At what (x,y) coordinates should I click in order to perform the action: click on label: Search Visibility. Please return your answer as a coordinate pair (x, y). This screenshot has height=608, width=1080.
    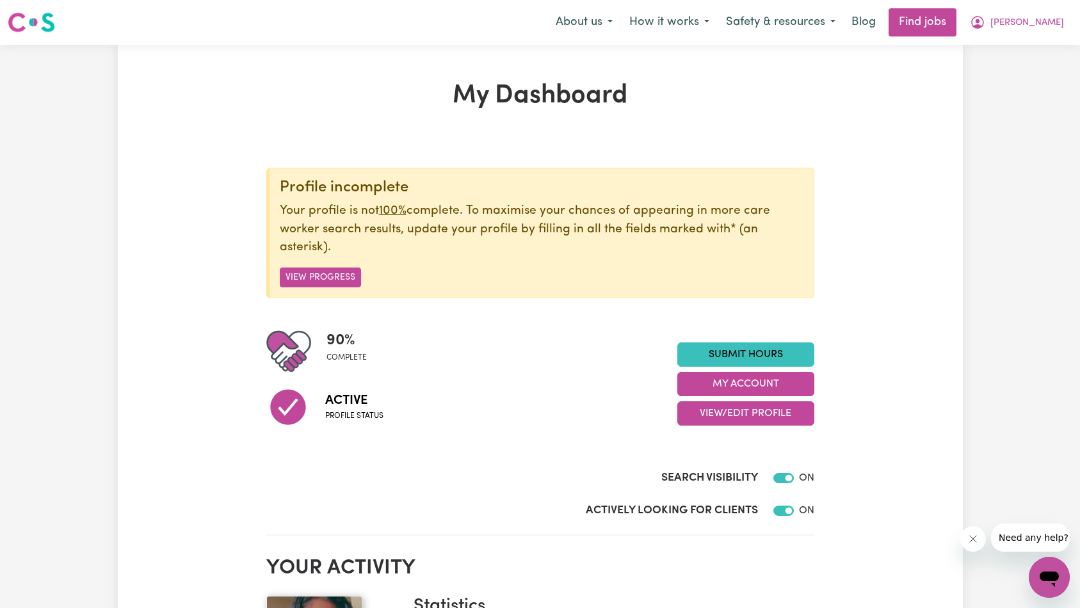
    Looking at the image, I should click on (709, 478).